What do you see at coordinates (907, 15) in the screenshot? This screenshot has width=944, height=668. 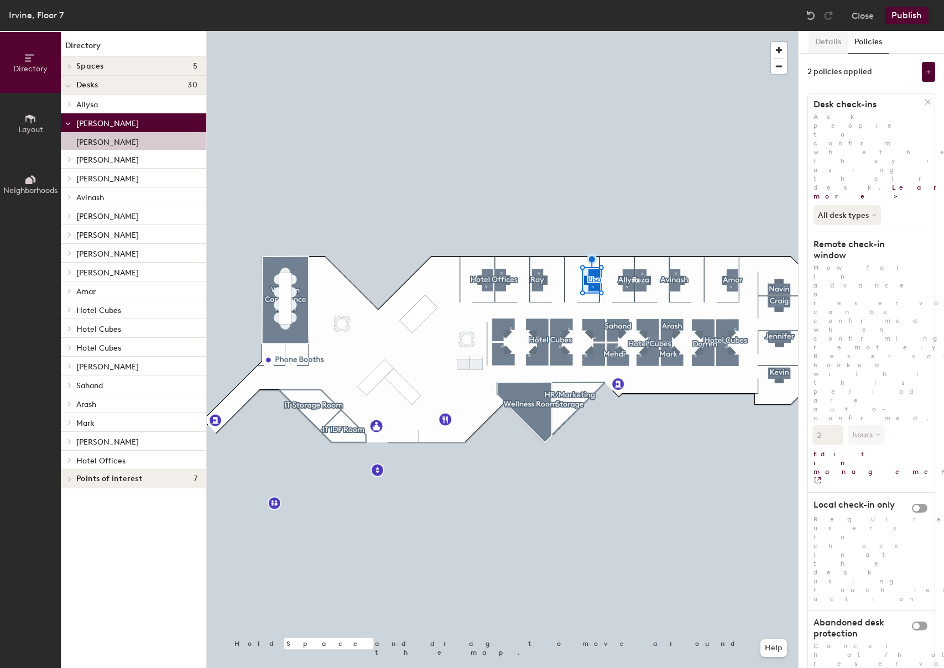 I see `button: Publish` at bounding box center [907, 15].